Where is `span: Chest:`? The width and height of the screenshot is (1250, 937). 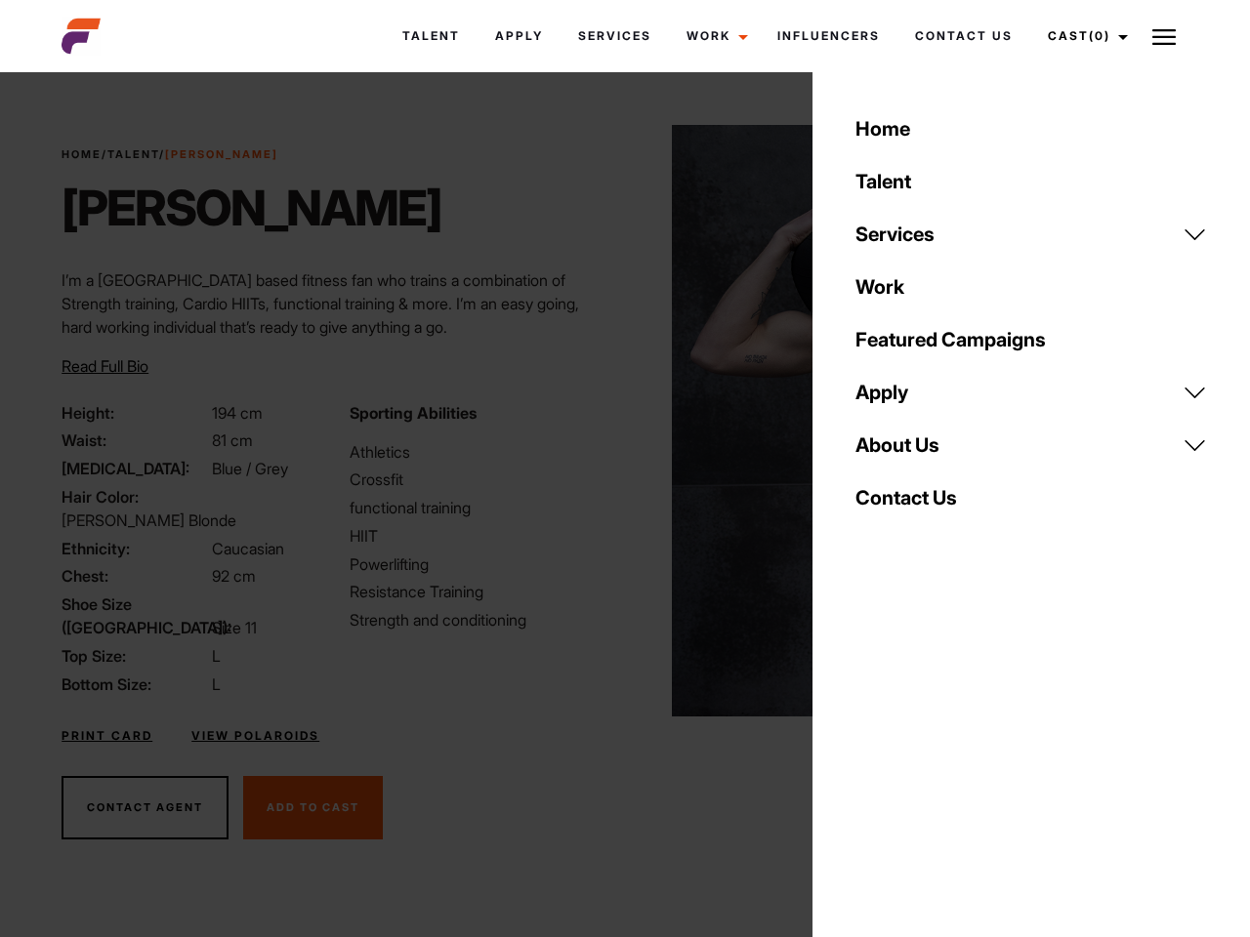
span: Chest: is located at coordinates (135, 576).